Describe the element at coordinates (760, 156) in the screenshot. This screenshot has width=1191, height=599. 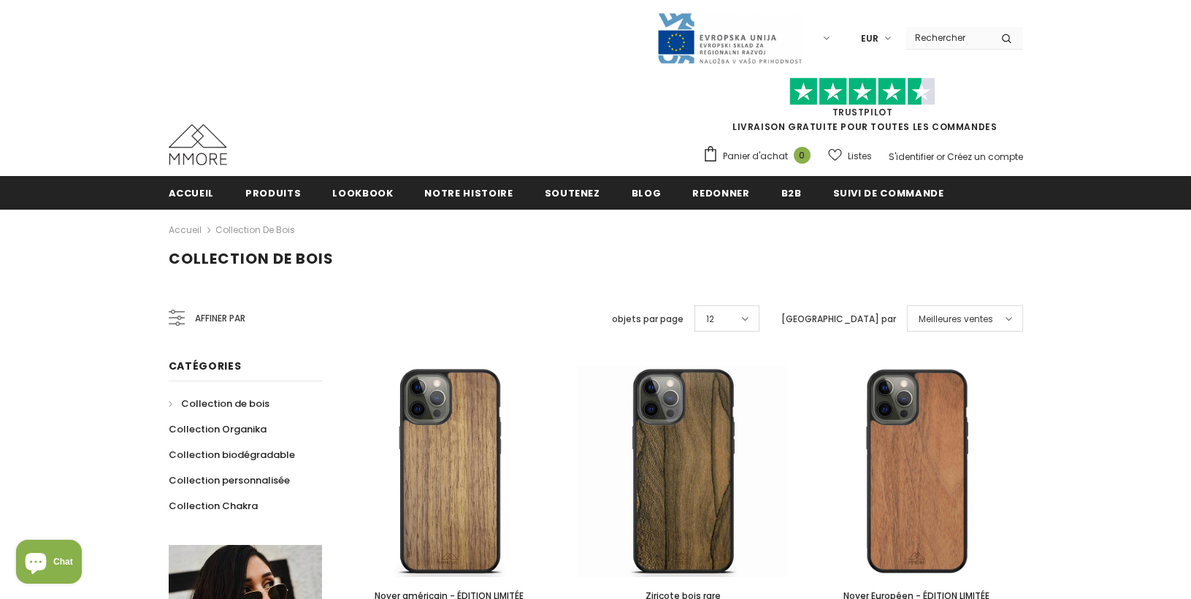
I see `a: Panier d'achat 0` at that location.